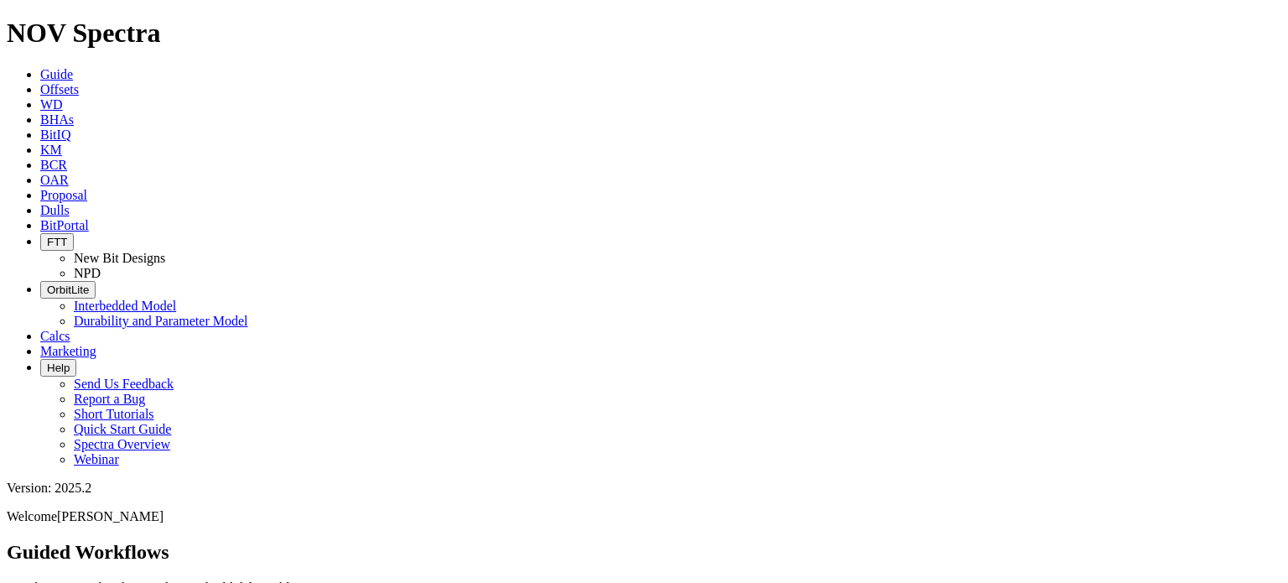 This screenshot has width=1288, height=583. What do you see at coordinates (54, 164) in the screenshot?
I see `a: BCR` at bounding box center [54, 164].